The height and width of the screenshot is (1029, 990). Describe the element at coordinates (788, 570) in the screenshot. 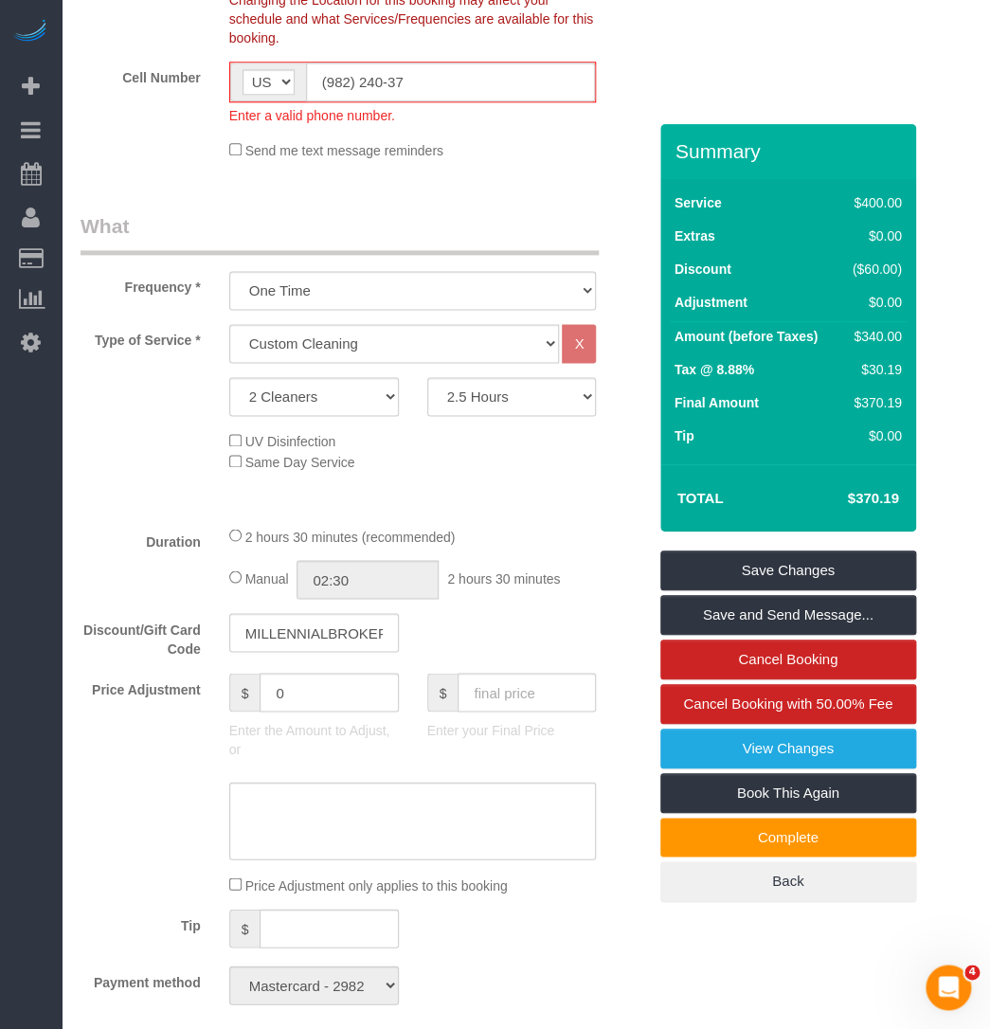

I see `a: Save Changes` at that location.